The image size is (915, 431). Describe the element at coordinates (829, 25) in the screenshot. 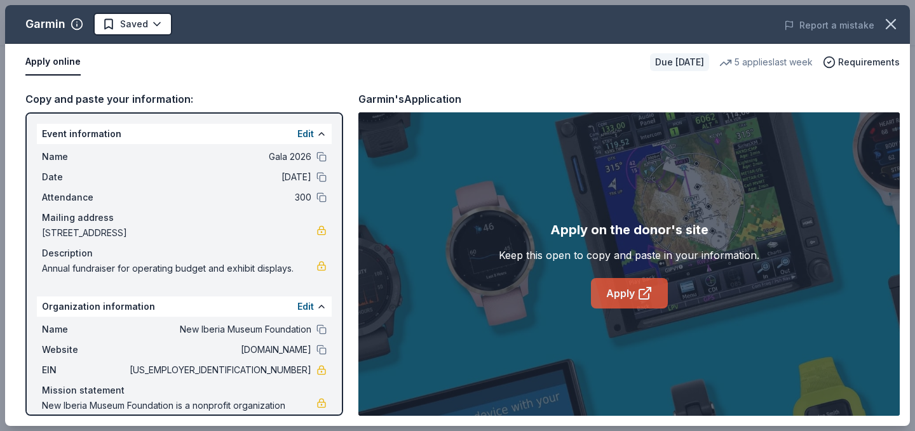

I see `button: Report a mistake` at that location.